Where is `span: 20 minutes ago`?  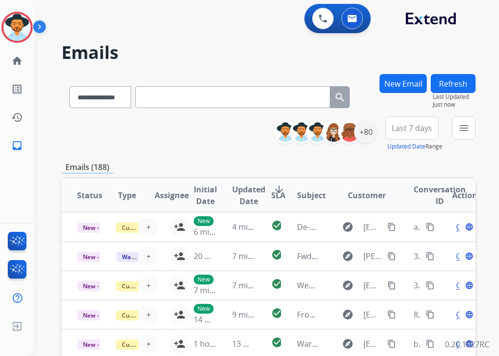
span: 20 minutes ago is located at coordinates (222, 257).